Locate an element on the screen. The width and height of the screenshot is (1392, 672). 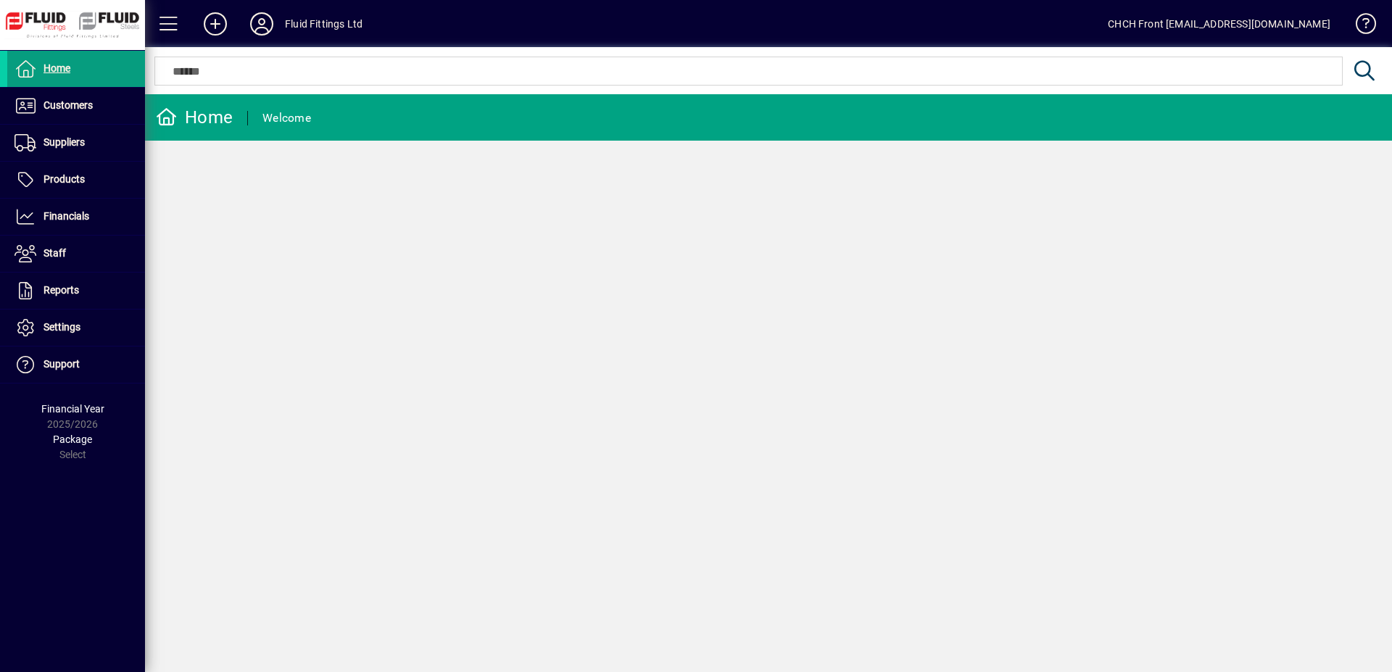
span: Customers is located at coordinates (68, 105).